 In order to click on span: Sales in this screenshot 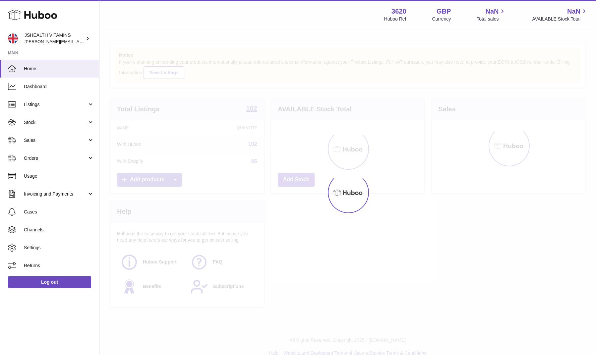, I will do `click(55, 140)`.